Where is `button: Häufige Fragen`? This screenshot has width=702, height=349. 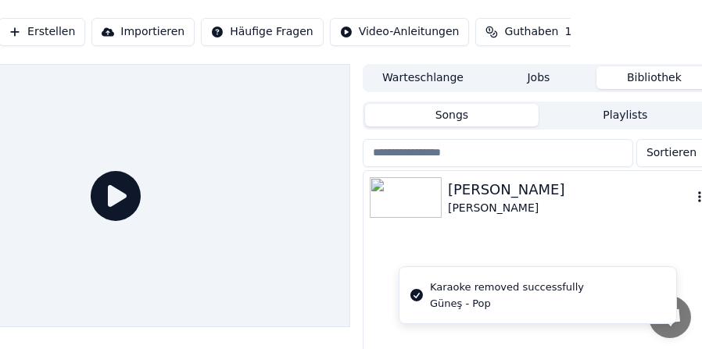
button: Häufige Fragen is located at coordinates (262, 32).